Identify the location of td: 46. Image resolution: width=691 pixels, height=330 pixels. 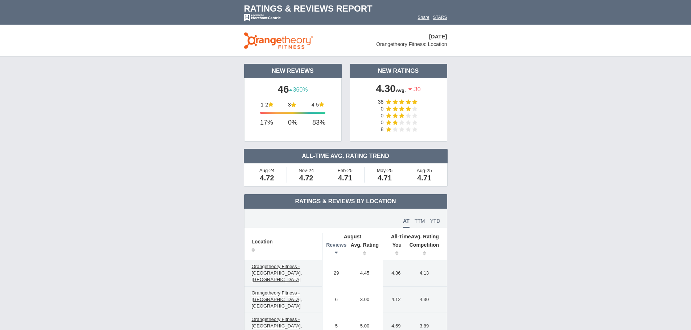
(293, 90).